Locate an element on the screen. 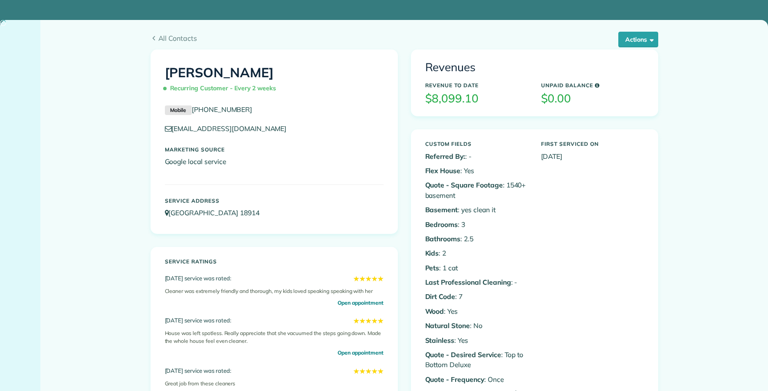 The width and height of the screenshot is (768, 391). p: : No is located at coordinates (476, 325).